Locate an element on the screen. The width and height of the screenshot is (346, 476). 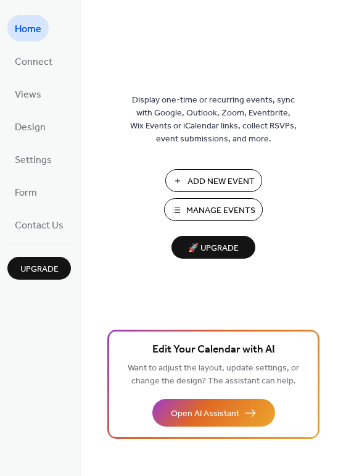
span: Views is located at coordinates (28, 94).